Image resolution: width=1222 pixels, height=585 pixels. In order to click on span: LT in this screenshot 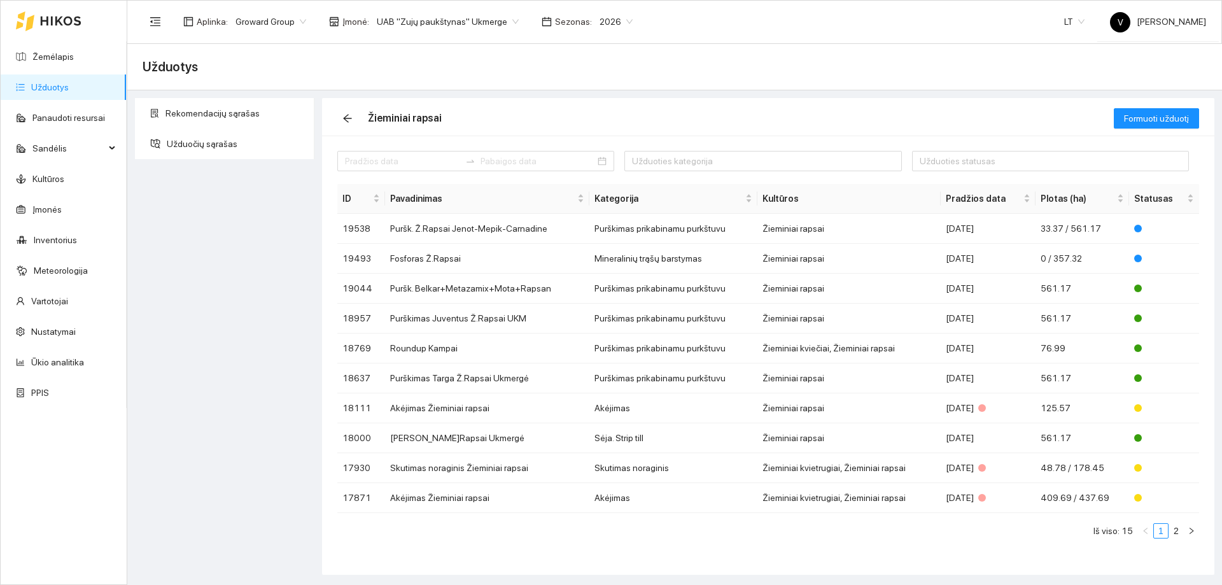, I will do `click(1074, 22)`.